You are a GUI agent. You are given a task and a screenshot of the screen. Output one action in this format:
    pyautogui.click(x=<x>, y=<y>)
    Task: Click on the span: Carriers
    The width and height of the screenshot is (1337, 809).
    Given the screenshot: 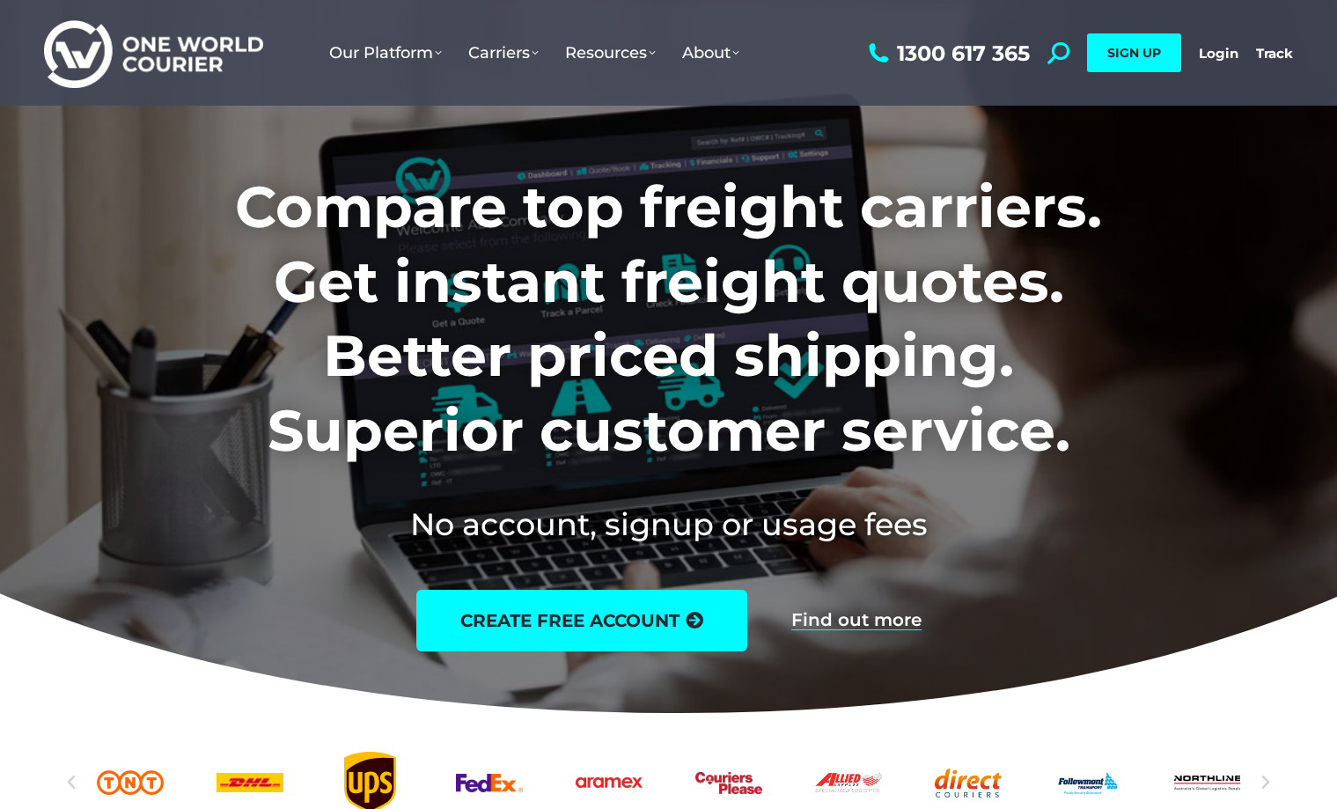 What is the action you would take?
    pyautogui.click(x=503, y=53)
    